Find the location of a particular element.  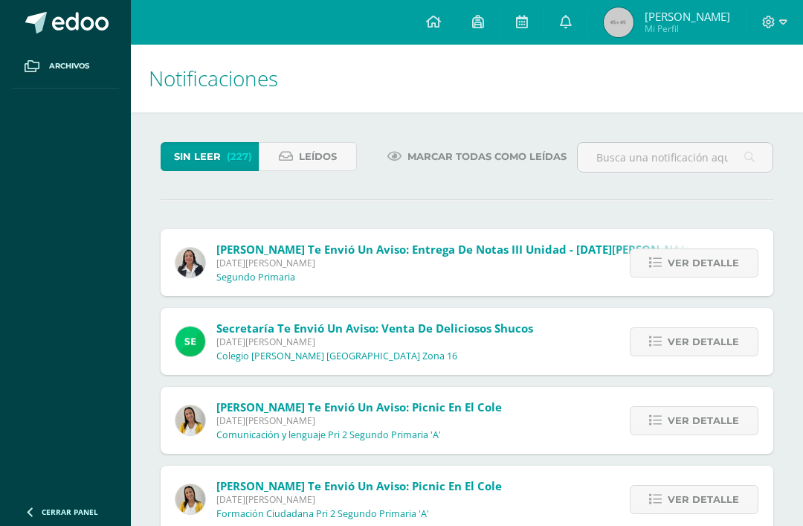

a: Marcar todas como leídas is located at coordinates (477, 156).